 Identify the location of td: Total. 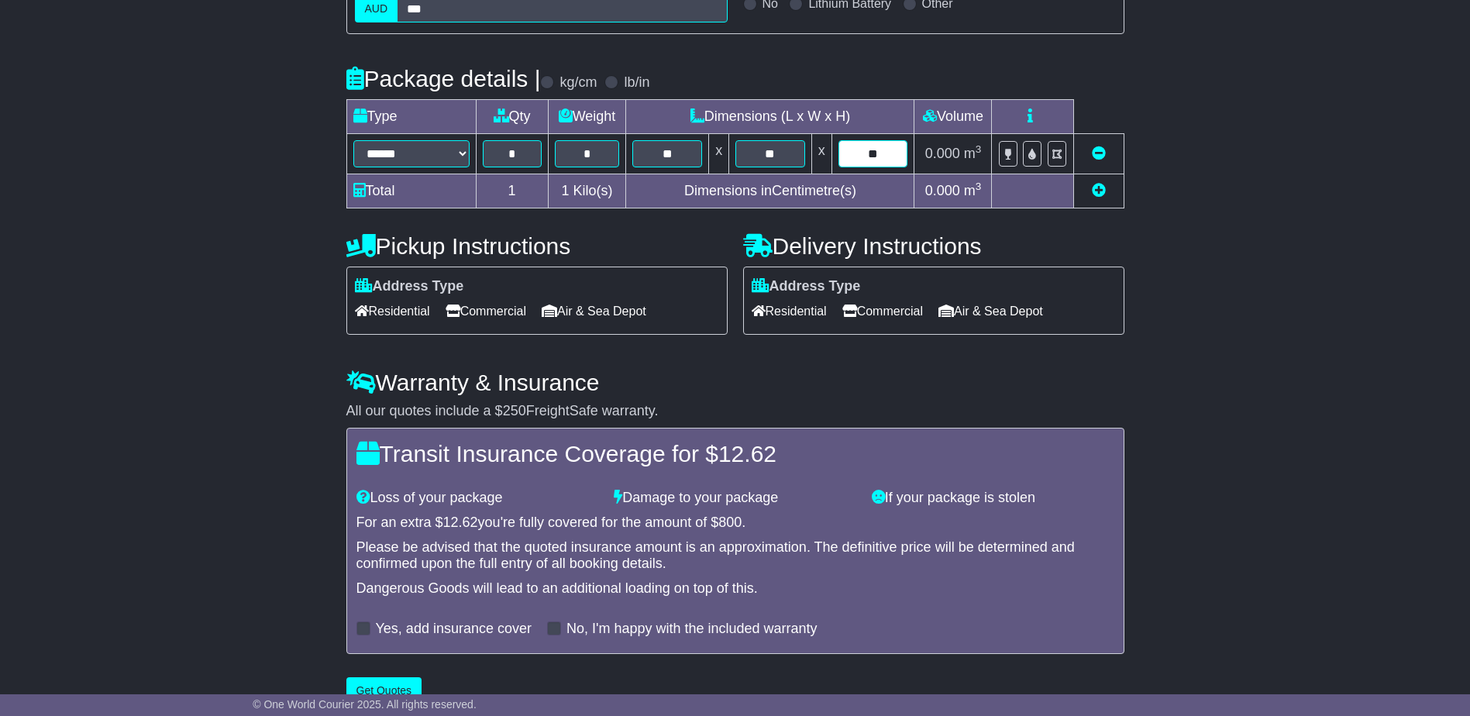
(411, 191).